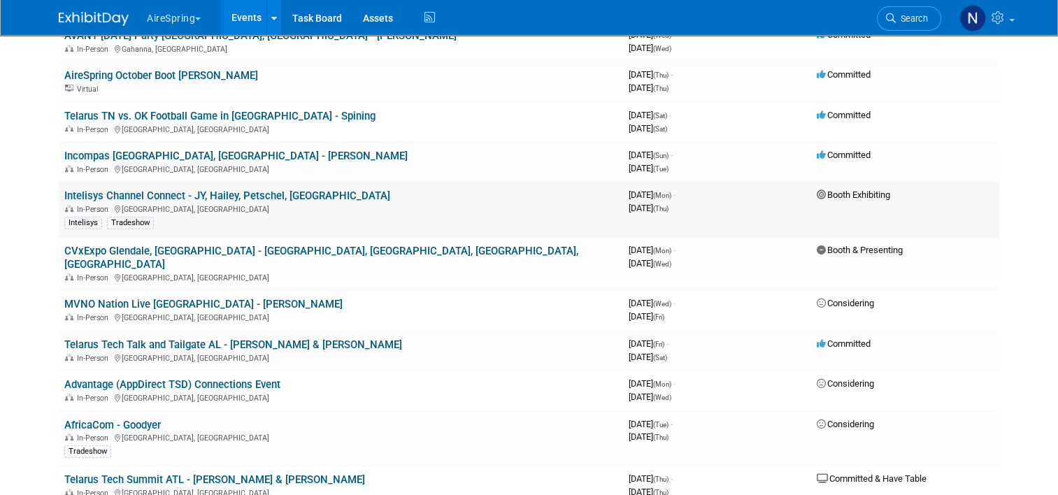 The image size is (1058, 495). I want to click on a: Advantage (AppDirect TSD) Connections Event, so click(172, 385).